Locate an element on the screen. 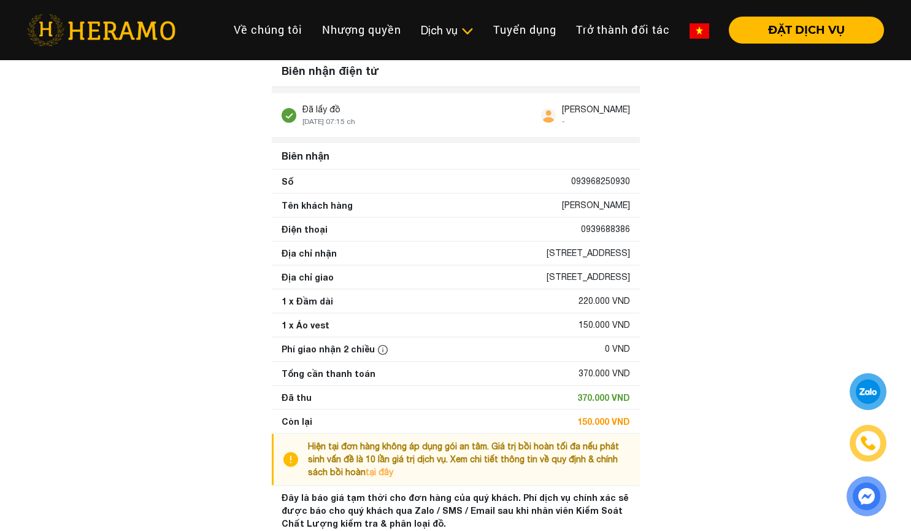 The height and width of the screenshot is (531, 911). button: ĐẶT DỊCH VỤ is located at coordinates (806, 30).